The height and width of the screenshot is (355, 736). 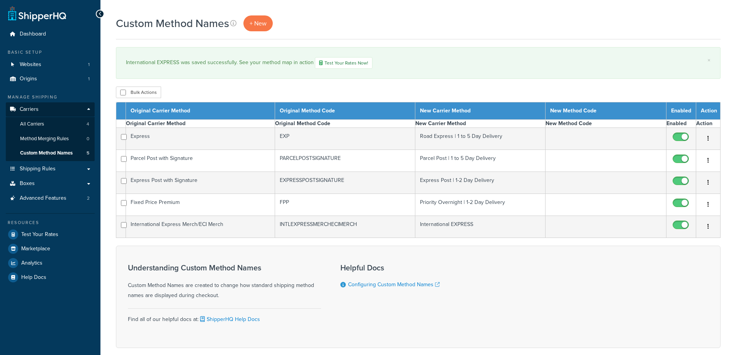 What do you see at coordinates (480, 183) in the screenshot?
I see `td: Express Post | 1-2 Day Delivery` at bounding box center [480, 183].